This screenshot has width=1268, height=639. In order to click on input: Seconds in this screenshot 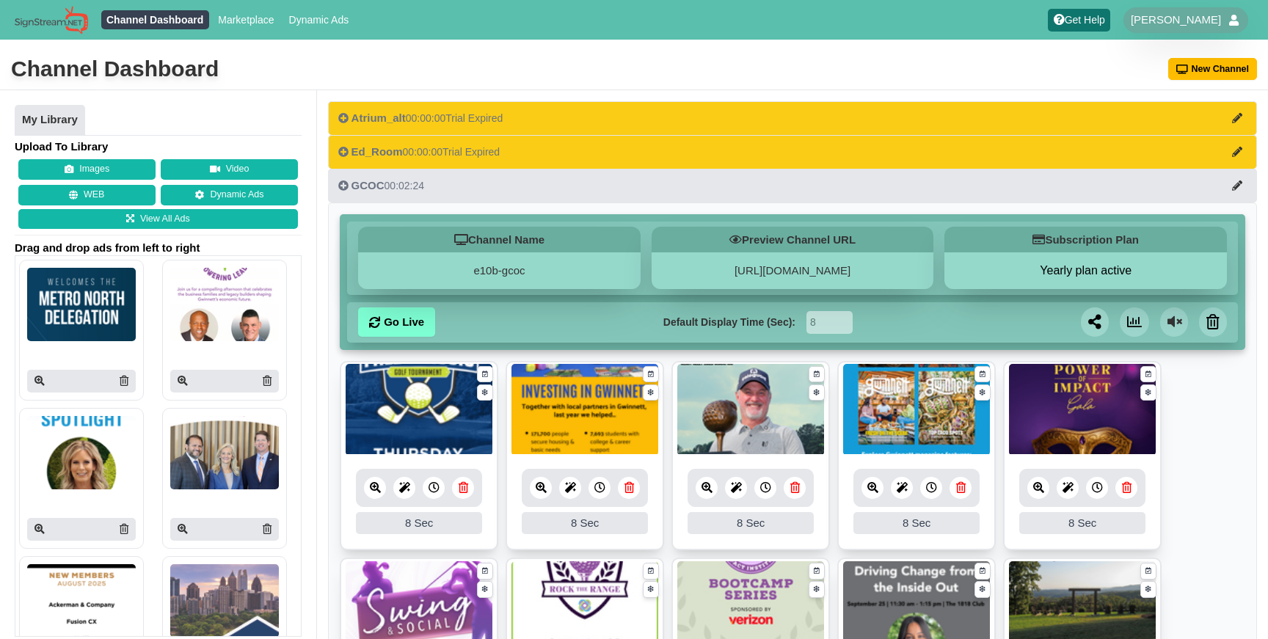, I will do `click(830, 322)`.